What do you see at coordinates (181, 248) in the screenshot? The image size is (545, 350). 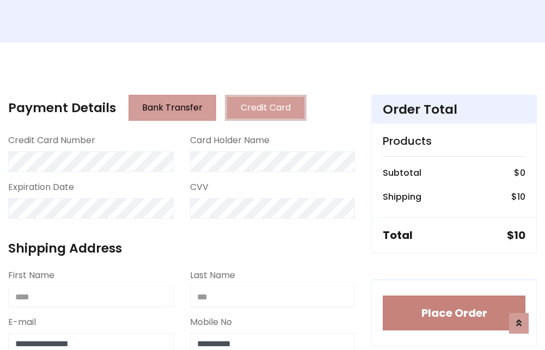 I see `h4: Shipping Address` at bounding box center [181, 248].